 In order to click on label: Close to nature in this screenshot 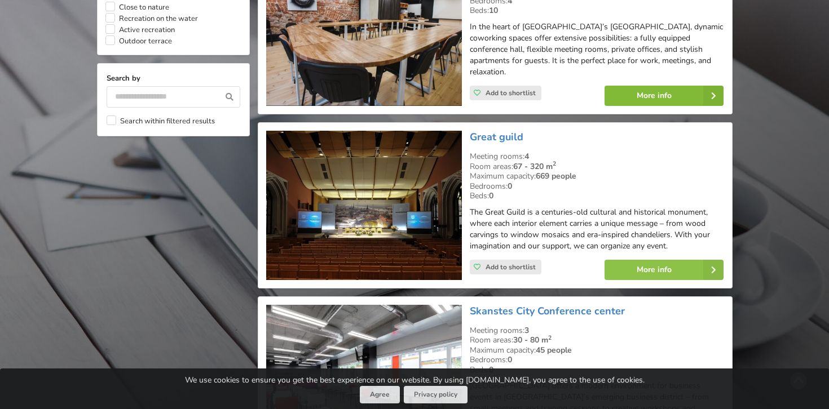, I will do `click(137, 7)`.